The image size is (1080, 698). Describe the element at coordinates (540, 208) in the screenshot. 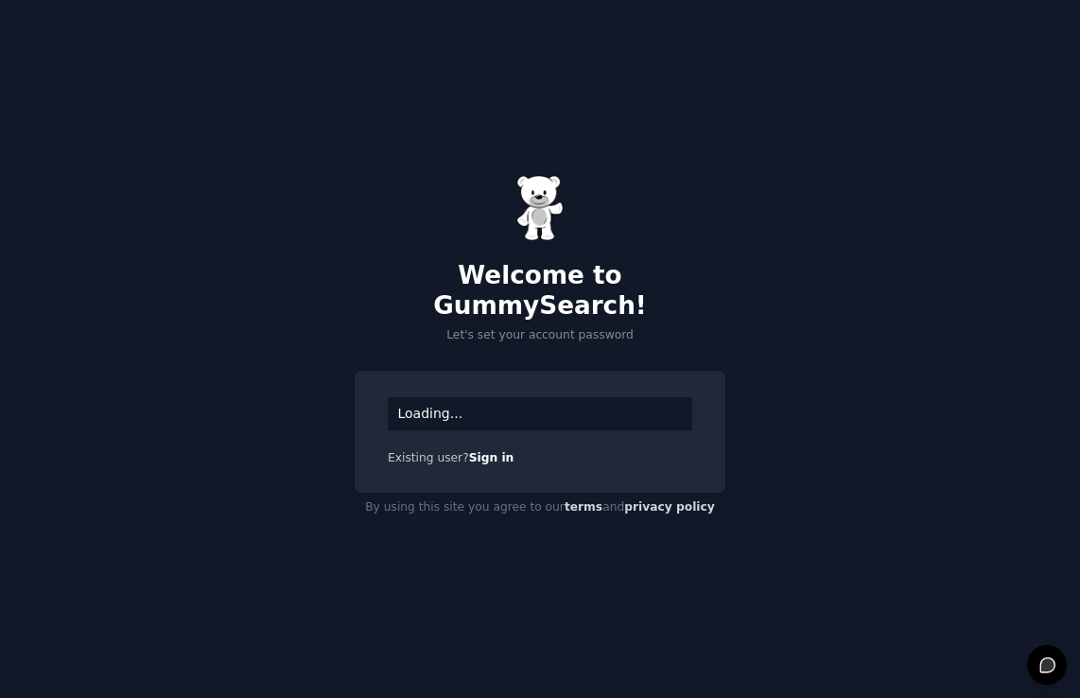

I see `img: Gummy Bear` at that location.